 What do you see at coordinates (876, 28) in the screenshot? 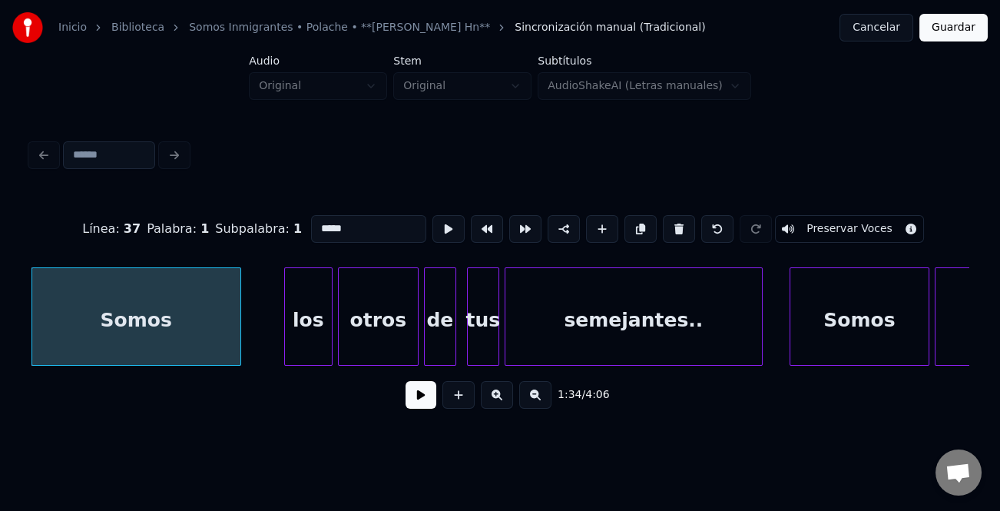
I see `button: Cancelar` at bounding box center [876, 28].